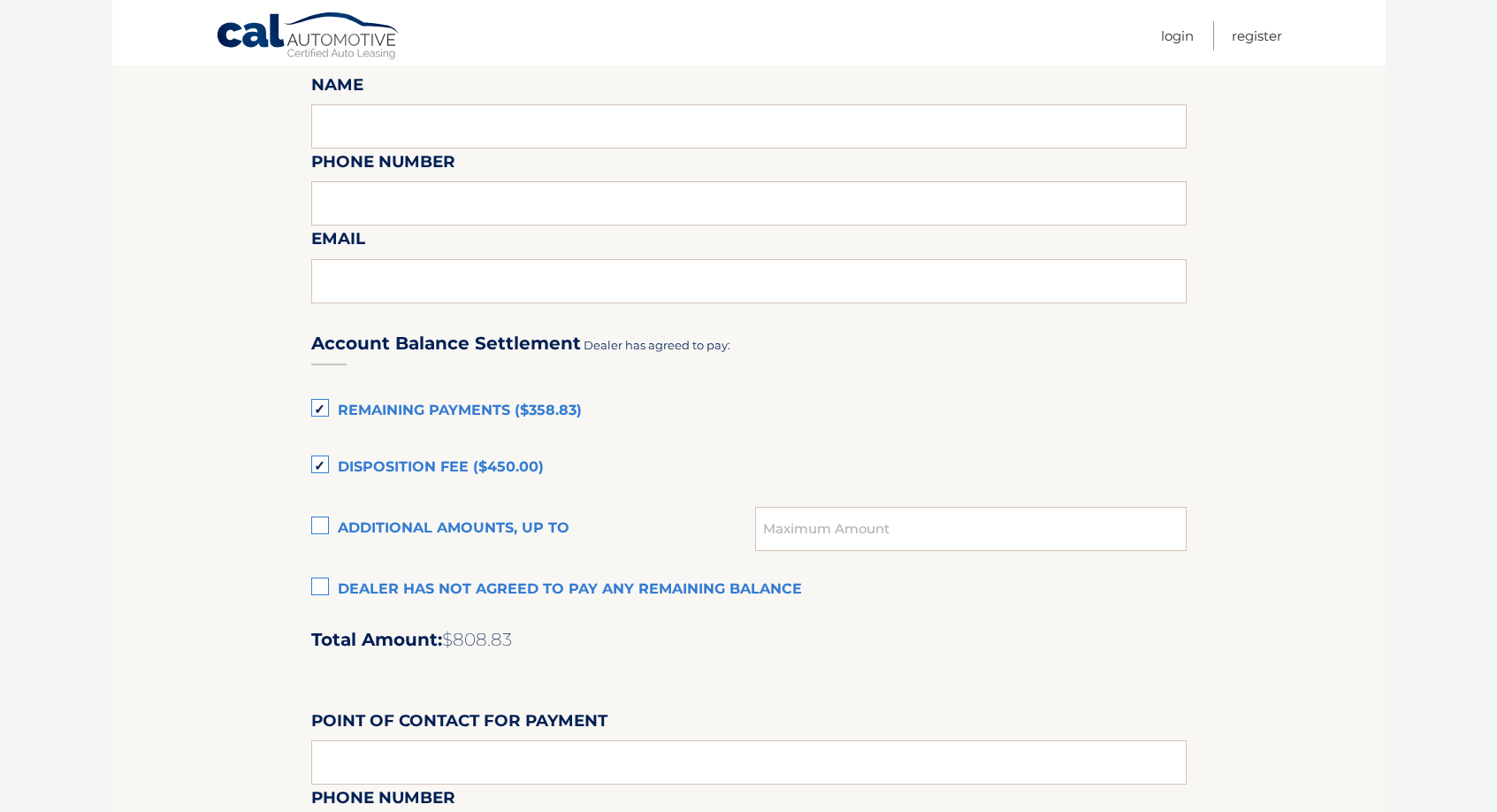  Describe the element at coordinates (970, 529) in the screenshot. I see `input: Maximum Amount` at that location.